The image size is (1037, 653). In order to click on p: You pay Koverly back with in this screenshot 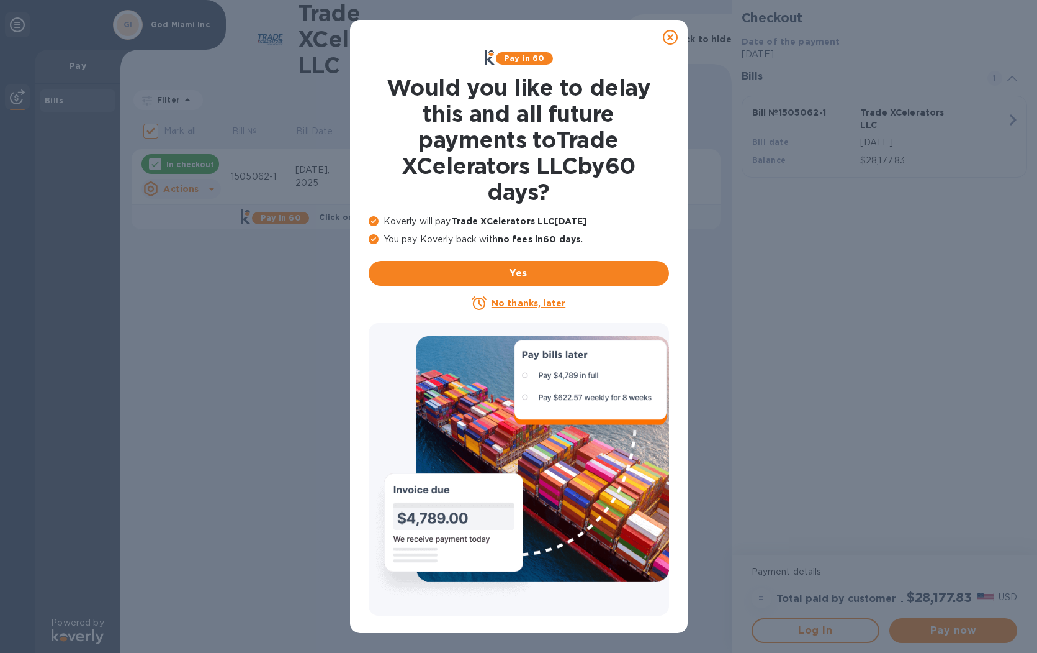, I will do `click(519, 239)`.